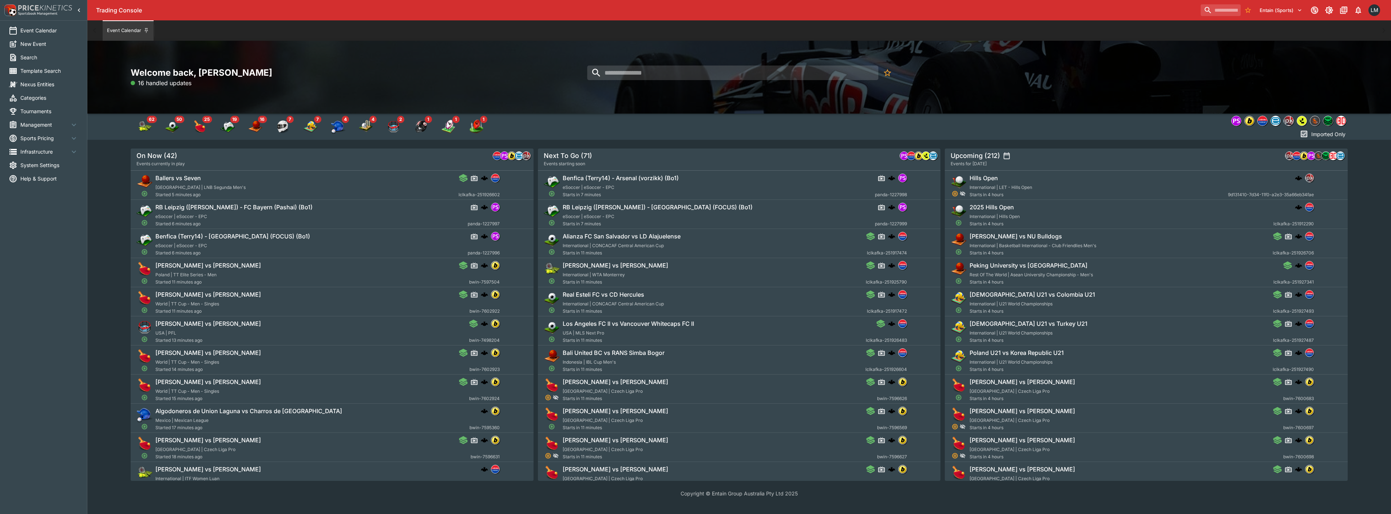  What do you see at coordinates (1358, 10) in the screenshot?
I see `button: Notifications` at bounding box center [1358, 10].